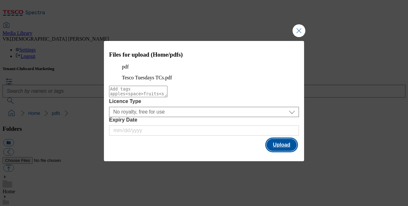 The width and height of the screenshot is (408, 206). I want to click on button: Upload, so click(281, 145).